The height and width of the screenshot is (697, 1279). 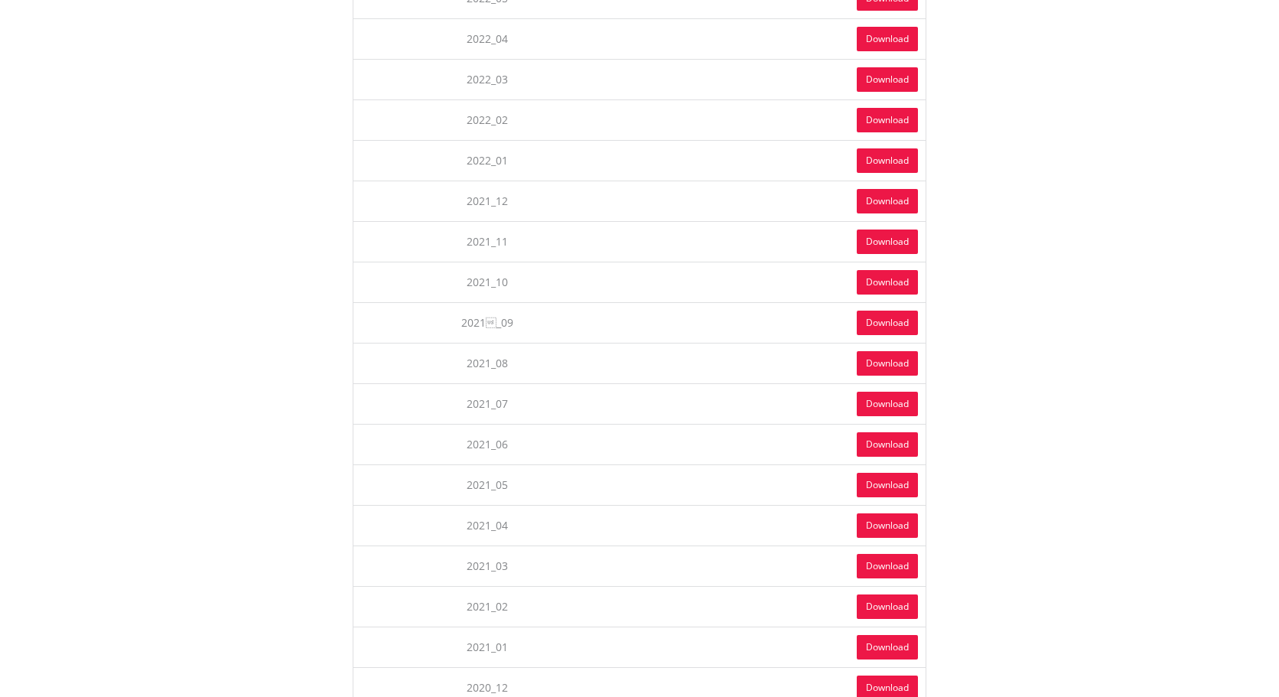 What do you see at coordinates (487, 363) in the screenshot?
I see `td: 2021_08` at bounding box center [487, 363].